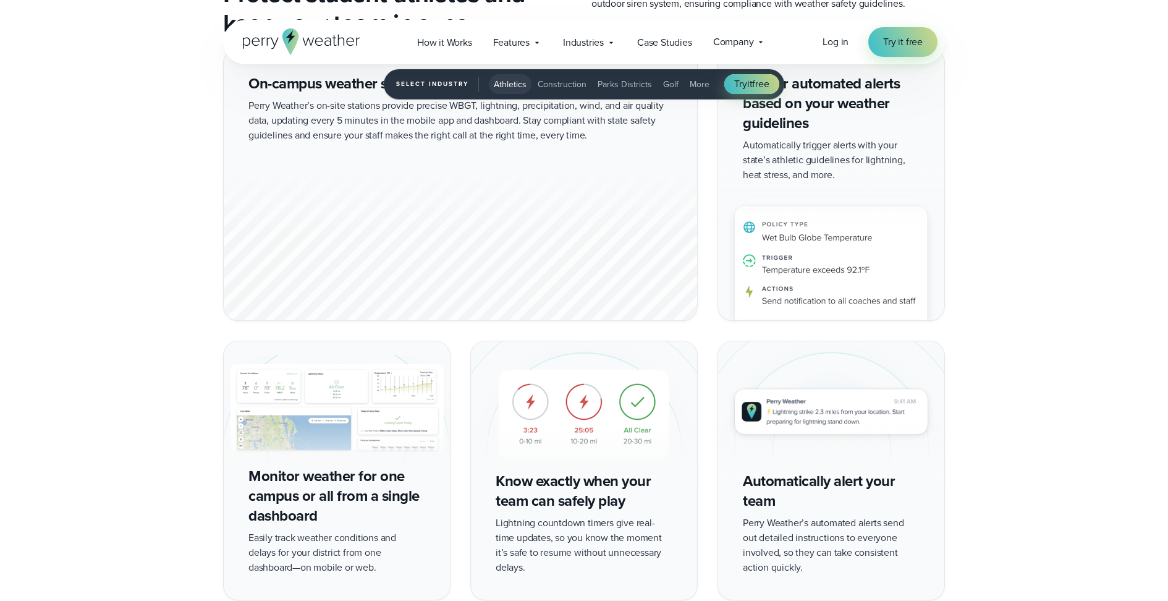 This screenshot has height=601, width=1168. Describe the element at coordinates (510, 84) in the screenshot. I see `span: Athletics` at that location.